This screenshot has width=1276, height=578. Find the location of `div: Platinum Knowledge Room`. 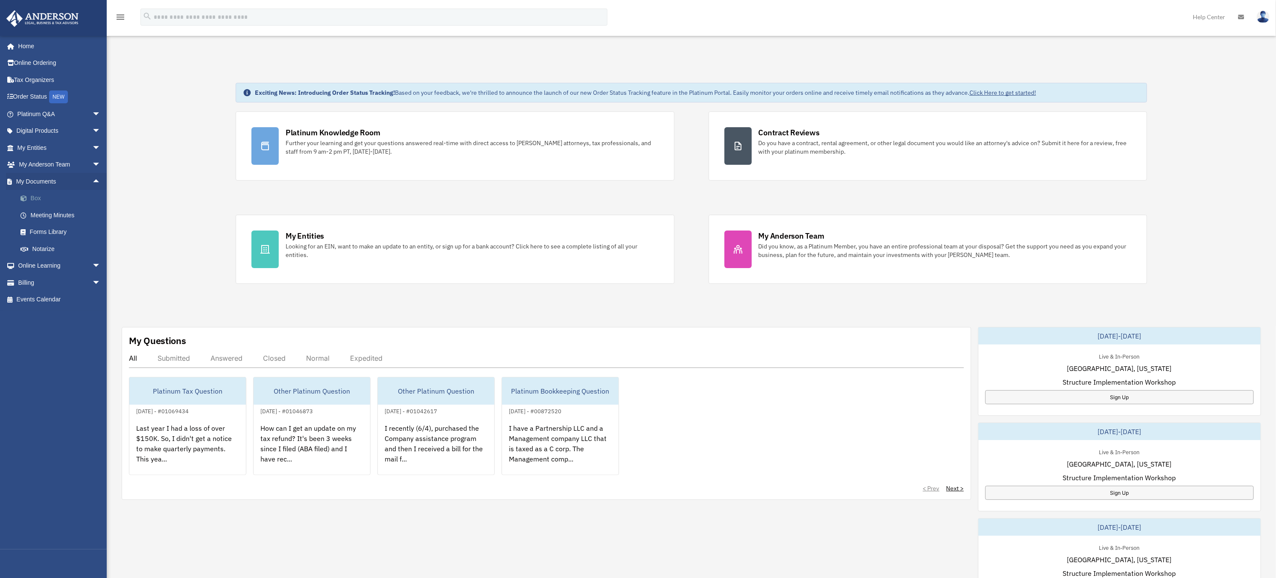

div: Platinum Knowledge Room is located at coordinates (333, 132).